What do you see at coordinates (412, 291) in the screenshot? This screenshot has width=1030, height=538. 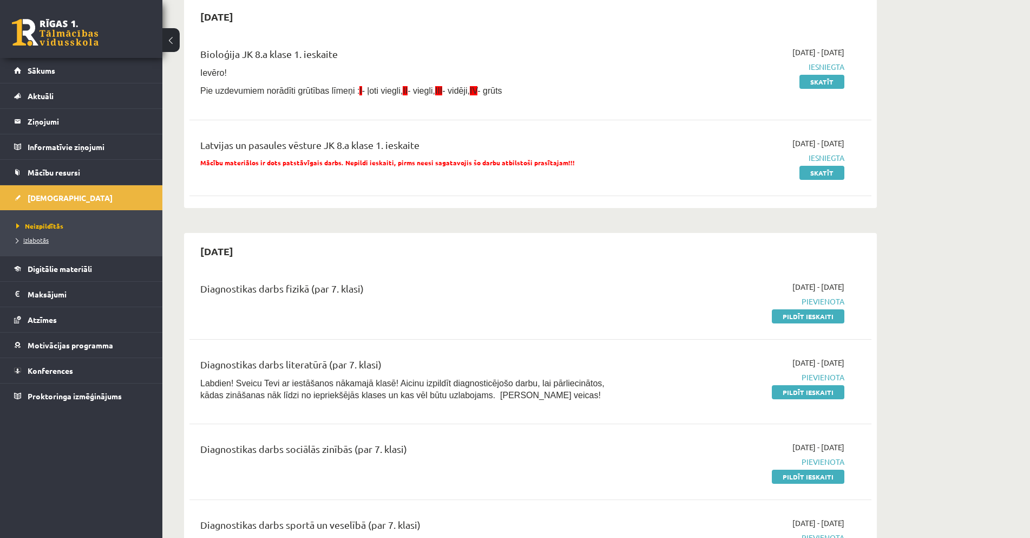 I see `div: Diagnostikas darbs fizikā (par 7. klasi)` at bounding box center [412, 291].